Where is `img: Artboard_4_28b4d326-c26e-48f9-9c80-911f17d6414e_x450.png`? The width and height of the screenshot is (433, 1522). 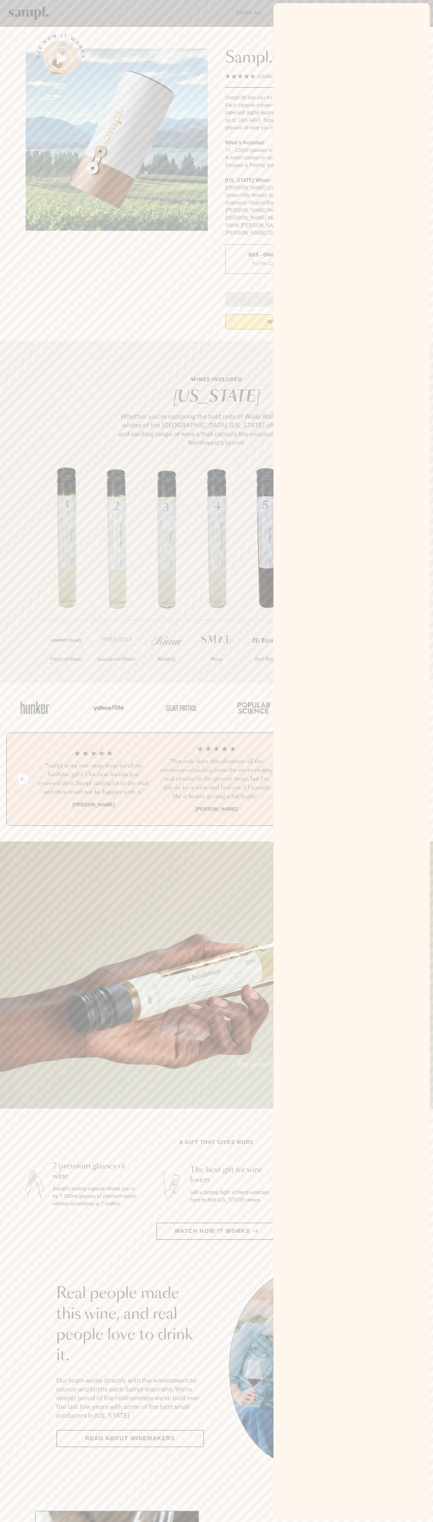
img: Artboard_4_28b4d326-c26e-48f9-9c80-911f17d6414e_x450.png is located at coordinates (253, 708).